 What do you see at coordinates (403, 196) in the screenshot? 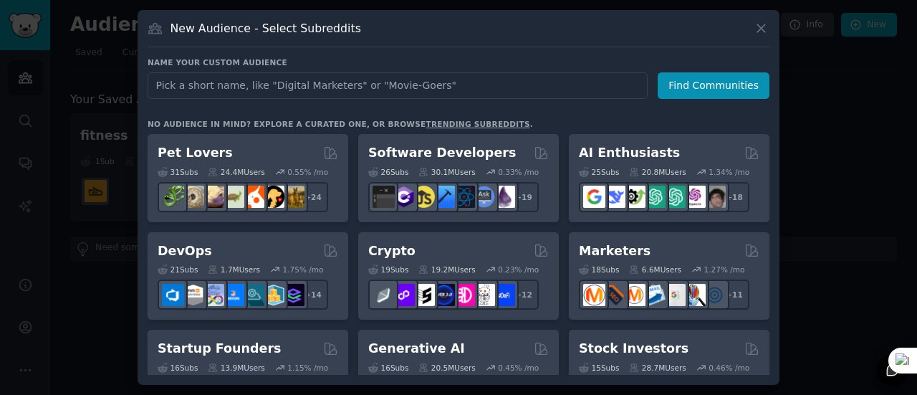
I see `img: csharp` at bounding box center [403, 196].